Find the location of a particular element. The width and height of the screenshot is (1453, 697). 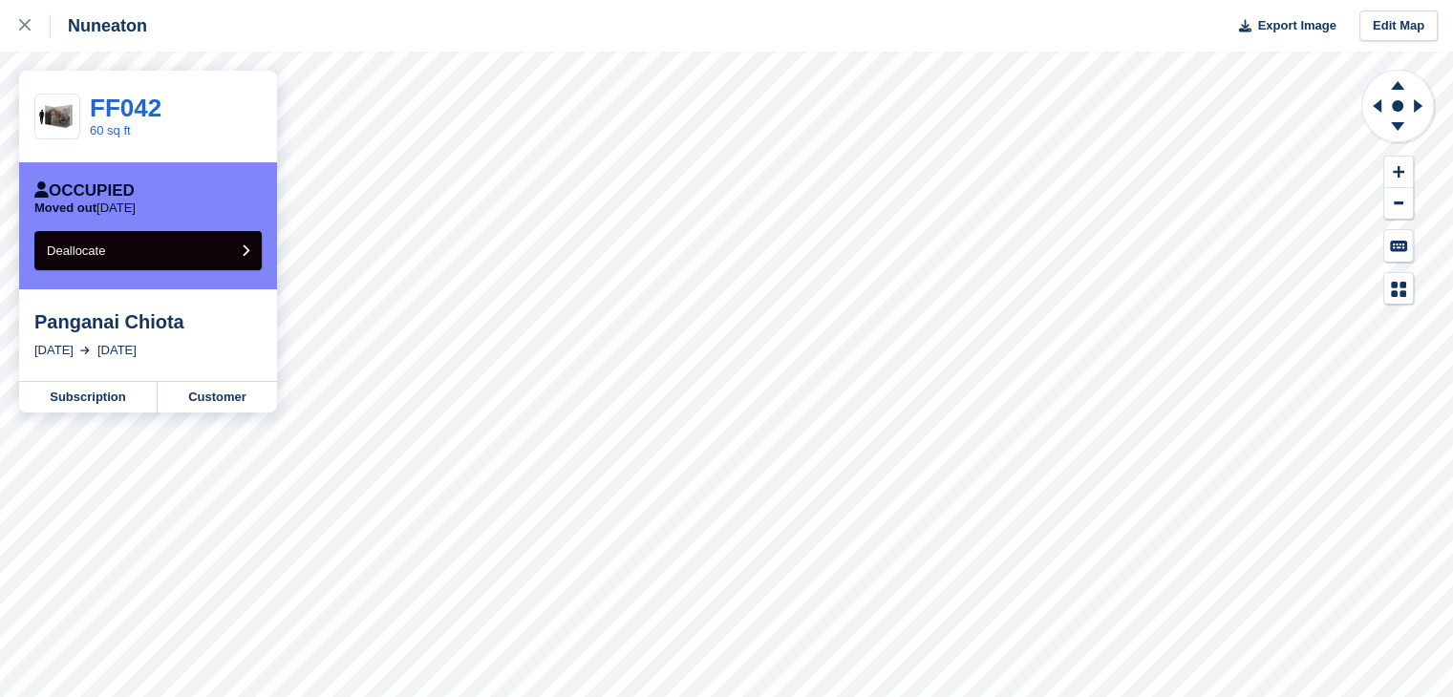

button: Deallocate is located at coordinates (148, 250).